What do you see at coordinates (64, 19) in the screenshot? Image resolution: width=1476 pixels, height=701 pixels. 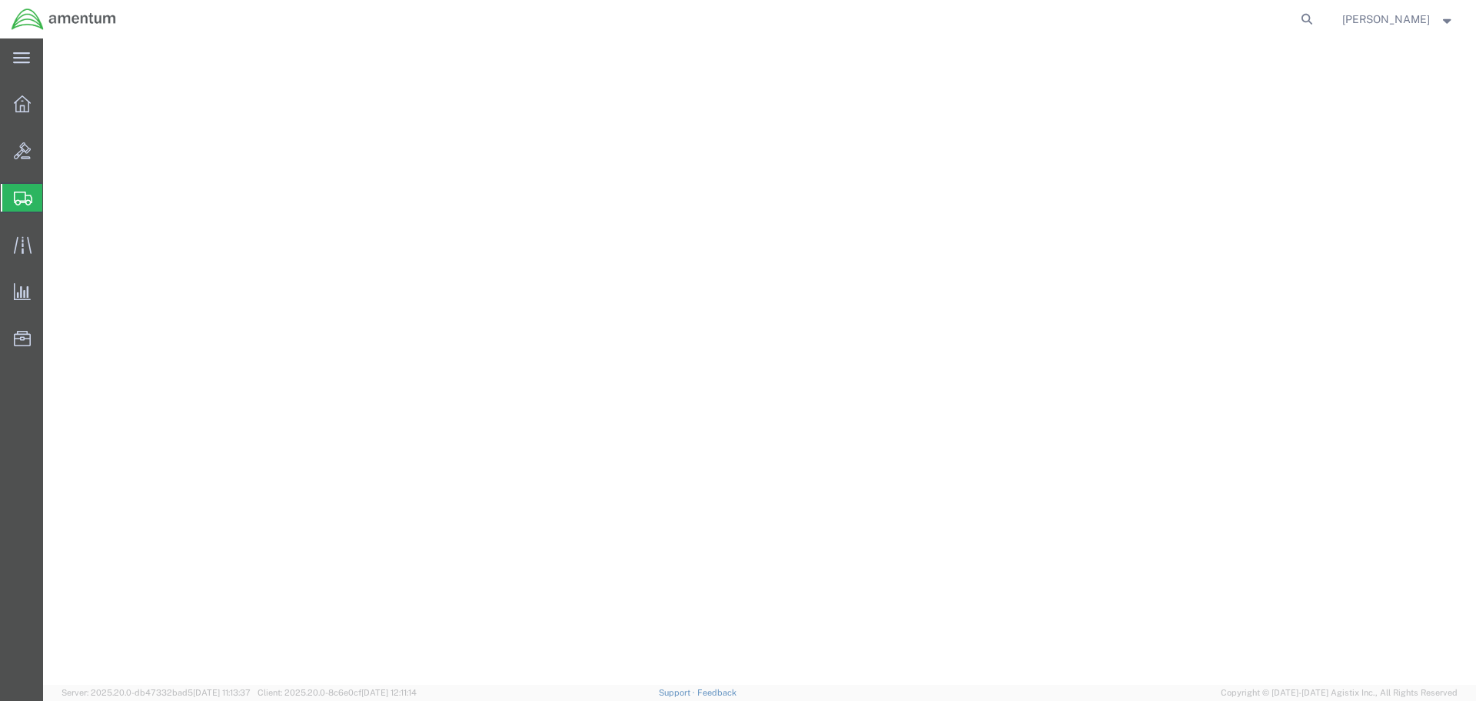 I see `img: logo` at bounding box center [64, 19].